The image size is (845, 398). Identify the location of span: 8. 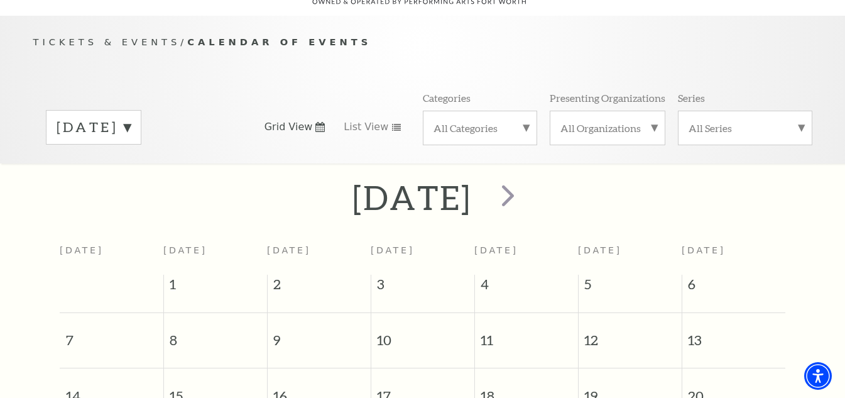
(216, 334).